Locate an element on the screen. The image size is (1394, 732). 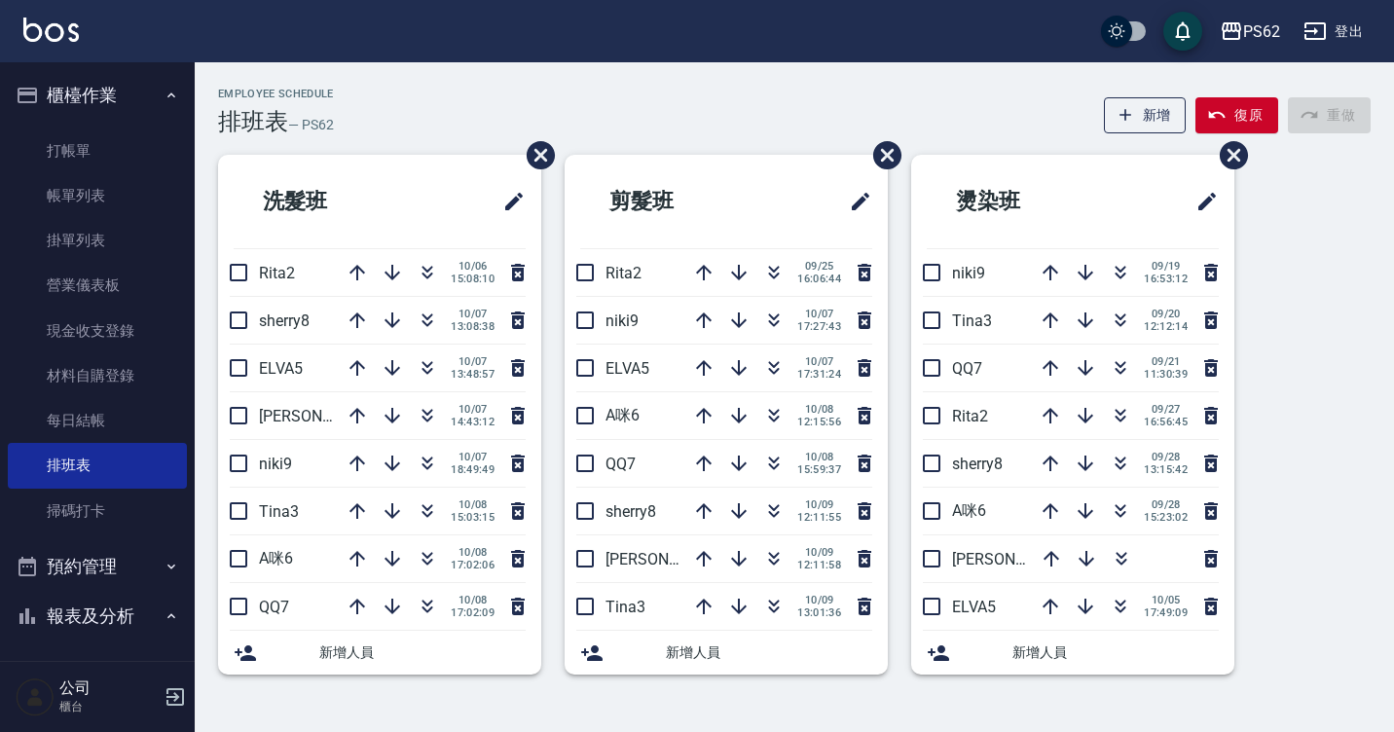
span: 17:31:24 is located at coordinates (819, 374).